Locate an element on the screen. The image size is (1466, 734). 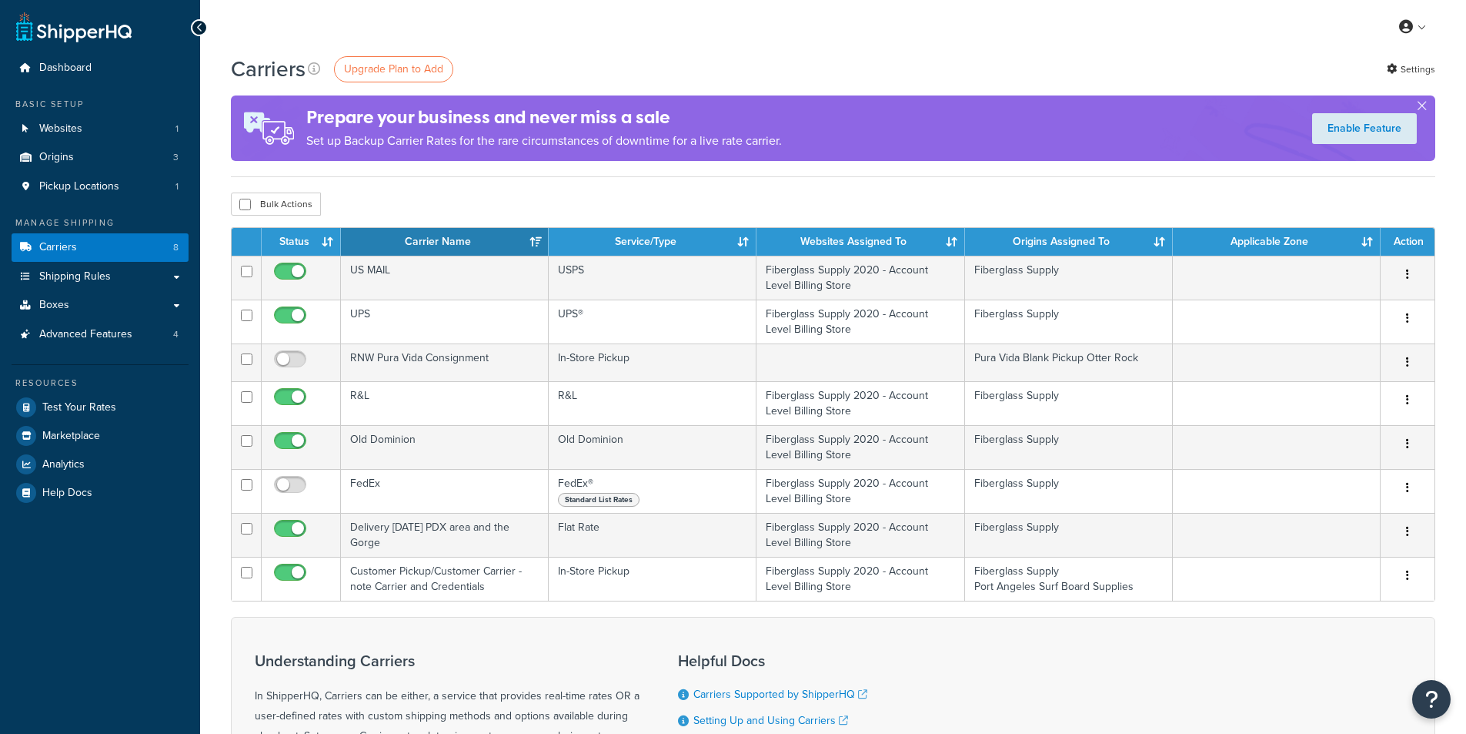
a: Upgrade Plan to Add is located at coordinates (393, 69).